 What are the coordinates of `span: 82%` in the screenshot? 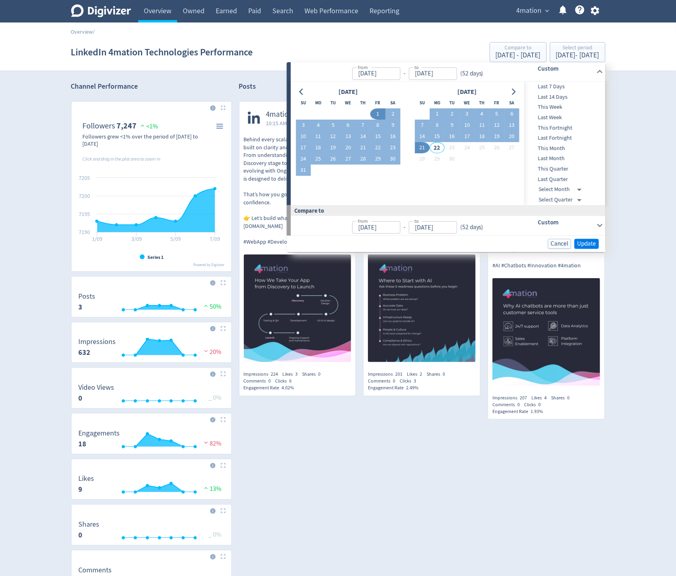 It's located at (212, 444).